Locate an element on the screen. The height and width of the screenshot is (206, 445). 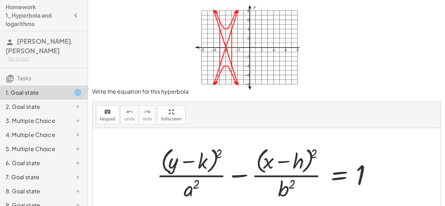
button: undoundo is located at coordinates (130, 115).